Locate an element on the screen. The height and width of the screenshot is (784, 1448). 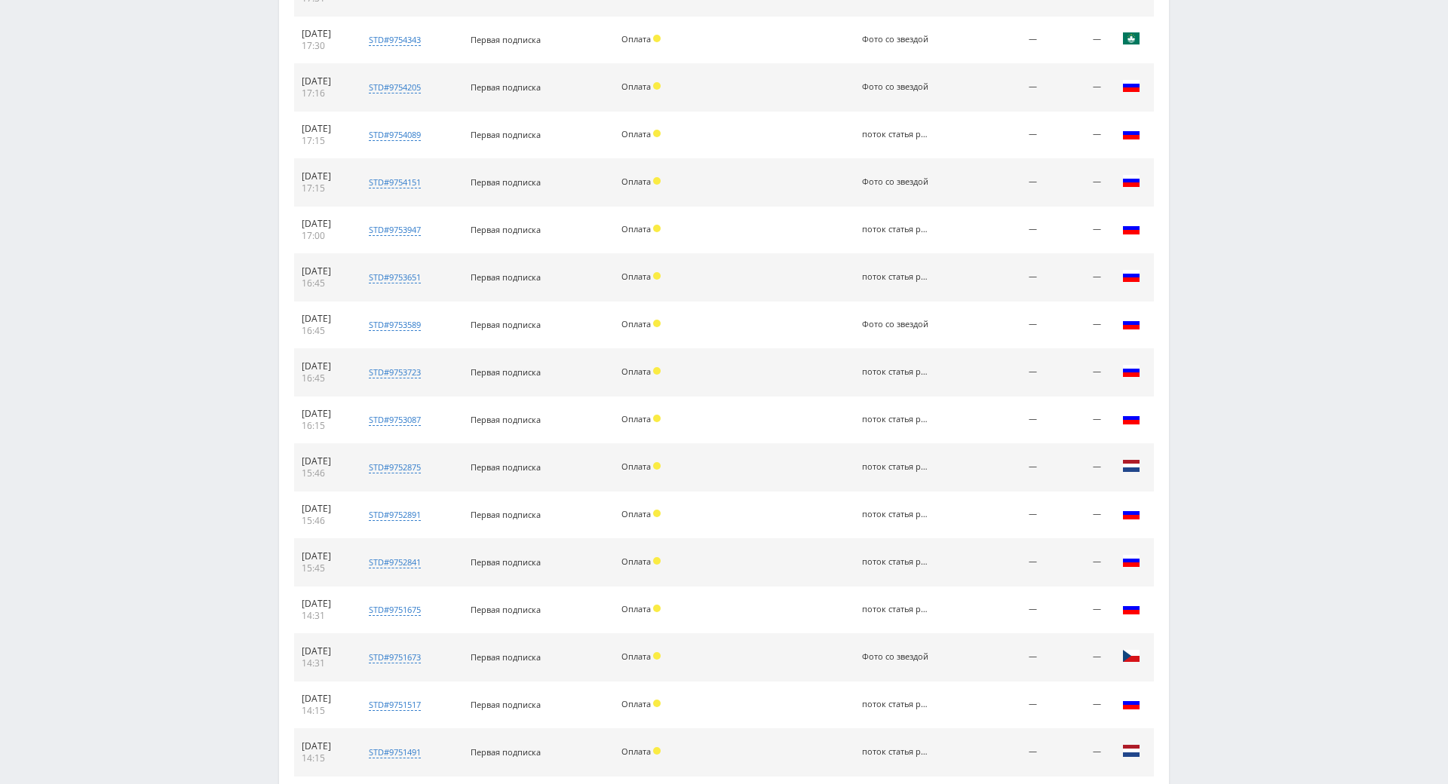
div: std#9751517 is located at coordinates (394, 705).